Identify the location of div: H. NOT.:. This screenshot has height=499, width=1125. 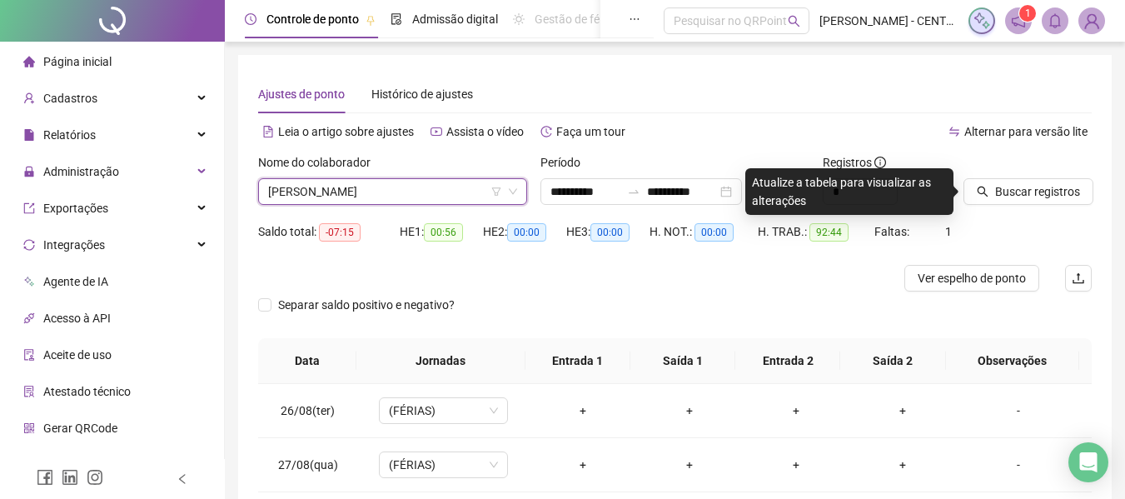
(704, 231).